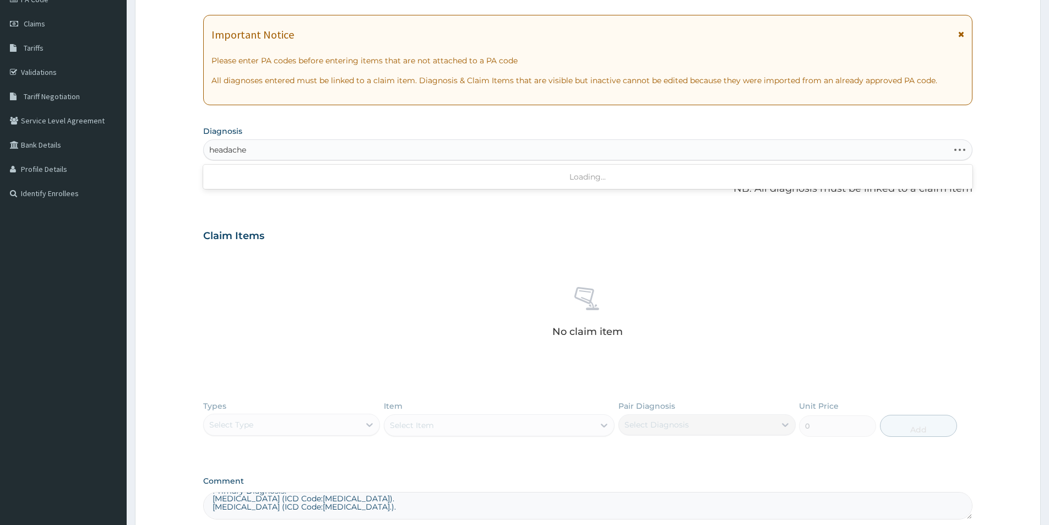 Image resolution: width=1049 pixels, height=525 pixels. What do you see at coordinates (588, 481) in the screenshot?
I see `label: Comment` at bounding box center [588, 481].